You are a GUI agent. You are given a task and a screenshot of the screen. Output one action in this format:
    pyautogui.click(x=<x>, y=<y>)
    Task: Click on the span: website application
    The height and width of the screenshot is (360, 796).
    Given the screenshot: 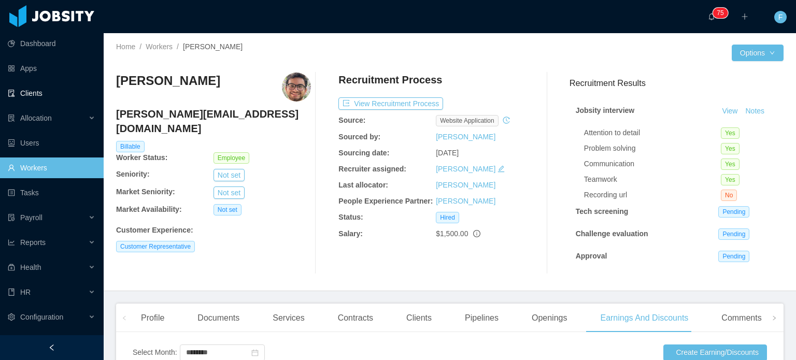 What is the action you would take?
    pyautogui.click(x=467, y=121)
    